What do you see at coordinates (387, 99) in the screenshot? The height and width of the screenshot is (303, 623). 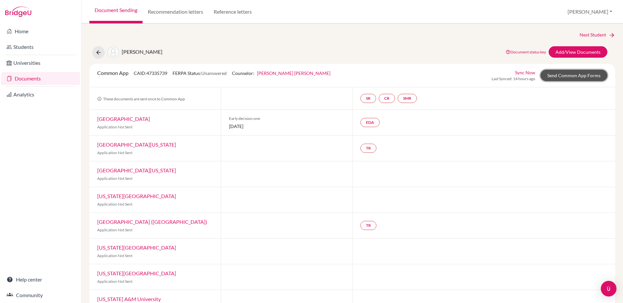 I see `a: CR` at bounding box center [387, 99].